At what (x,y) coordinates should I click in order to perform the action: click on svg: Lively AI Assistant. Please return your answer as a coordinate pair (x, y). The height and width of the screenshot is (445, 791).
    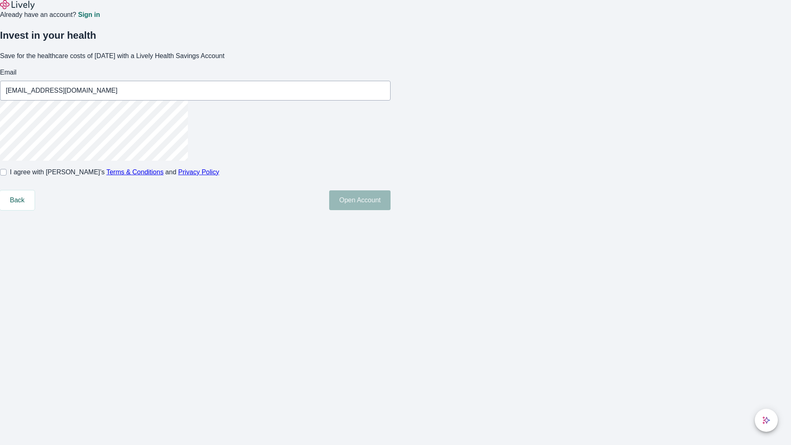
    Looking at the image, I should click on (766, 420).